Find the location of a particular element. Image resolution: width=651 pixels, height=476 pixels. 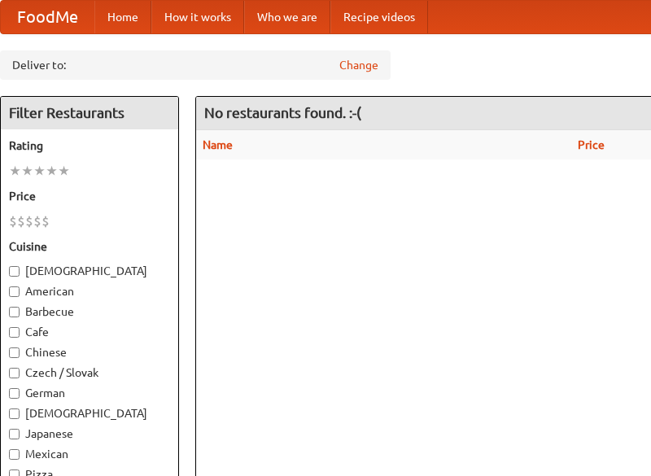

input: Japanese is located at coordinates (14, 433).